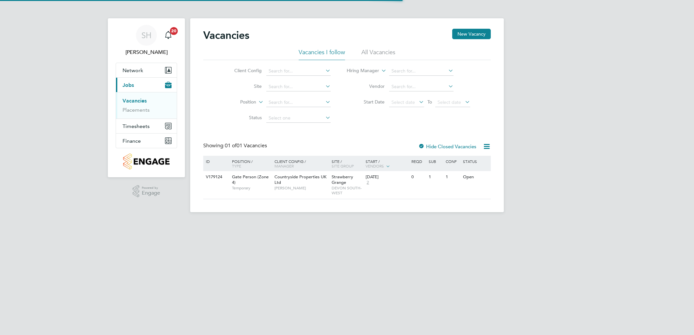 The height and width of the screenshot is (335, 694). What do you see at coordinates (135, 101) in the screenshot?
I see `a: Vacancies` at bounding box center [135, 101].